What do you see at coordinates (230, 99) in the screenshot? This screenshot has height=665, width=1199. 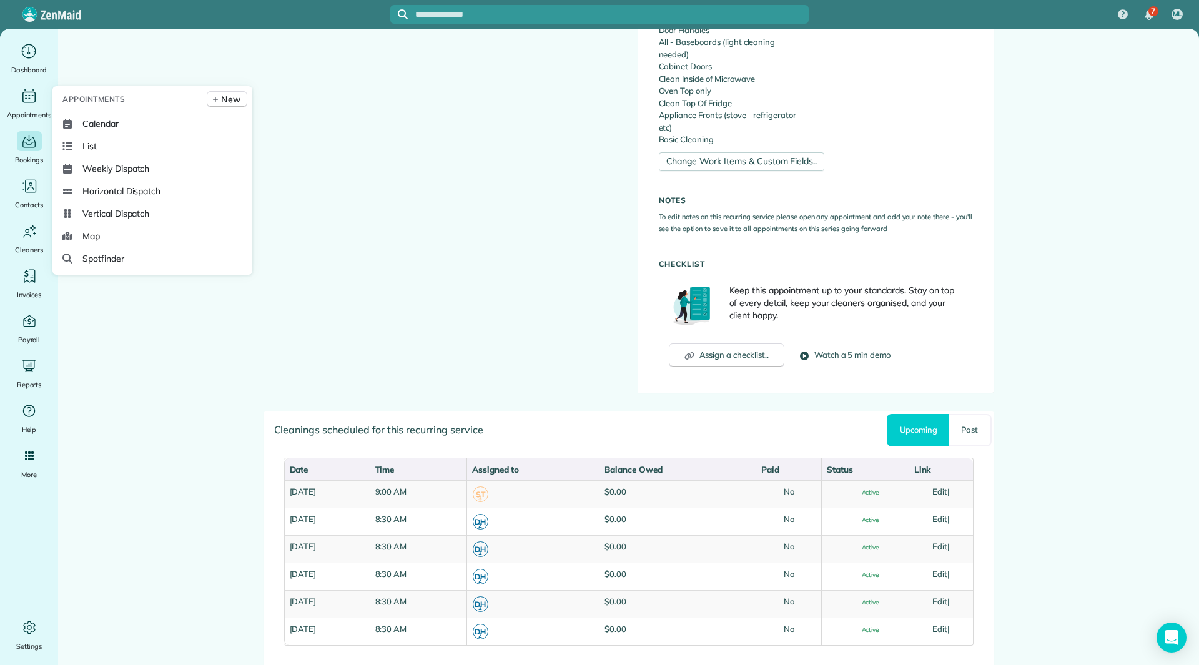 I see `span: New` at bounding box center [230, 99].